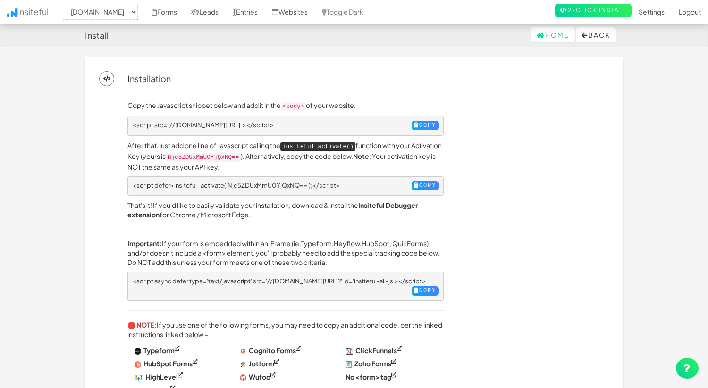 This screenshot has width=708, height=388. Describe the element at coordinates (96, 35) in the screenshot. I see `h4: Install` at that location.